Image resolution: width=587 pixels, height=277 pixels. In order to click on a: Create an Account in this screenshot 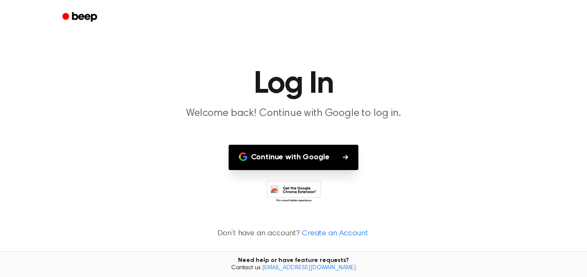, I will do `click(335, 234)`.